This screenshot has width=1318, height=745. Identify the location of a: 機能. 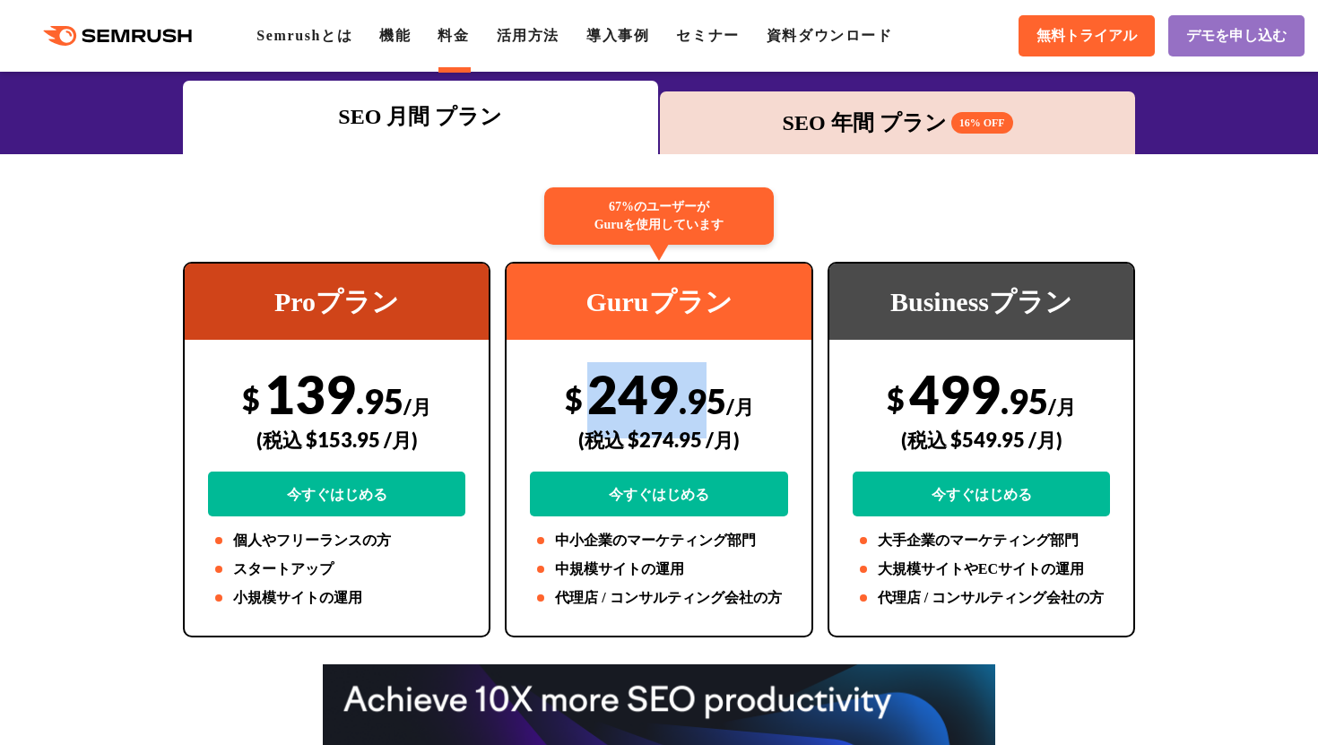
(395, 35).